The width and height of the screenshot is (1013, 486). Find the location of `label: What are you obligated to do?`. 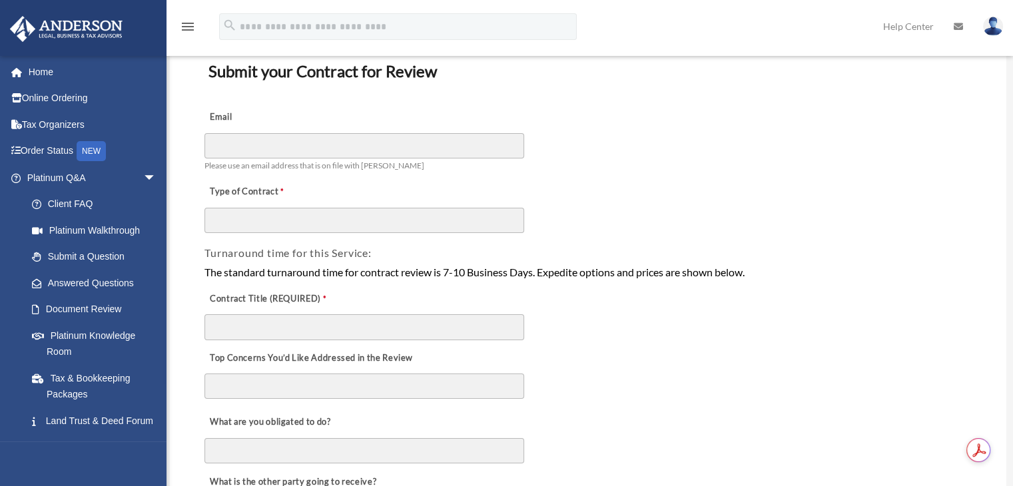

label: What are you obligated to do? is located at coordinates (271, 423).